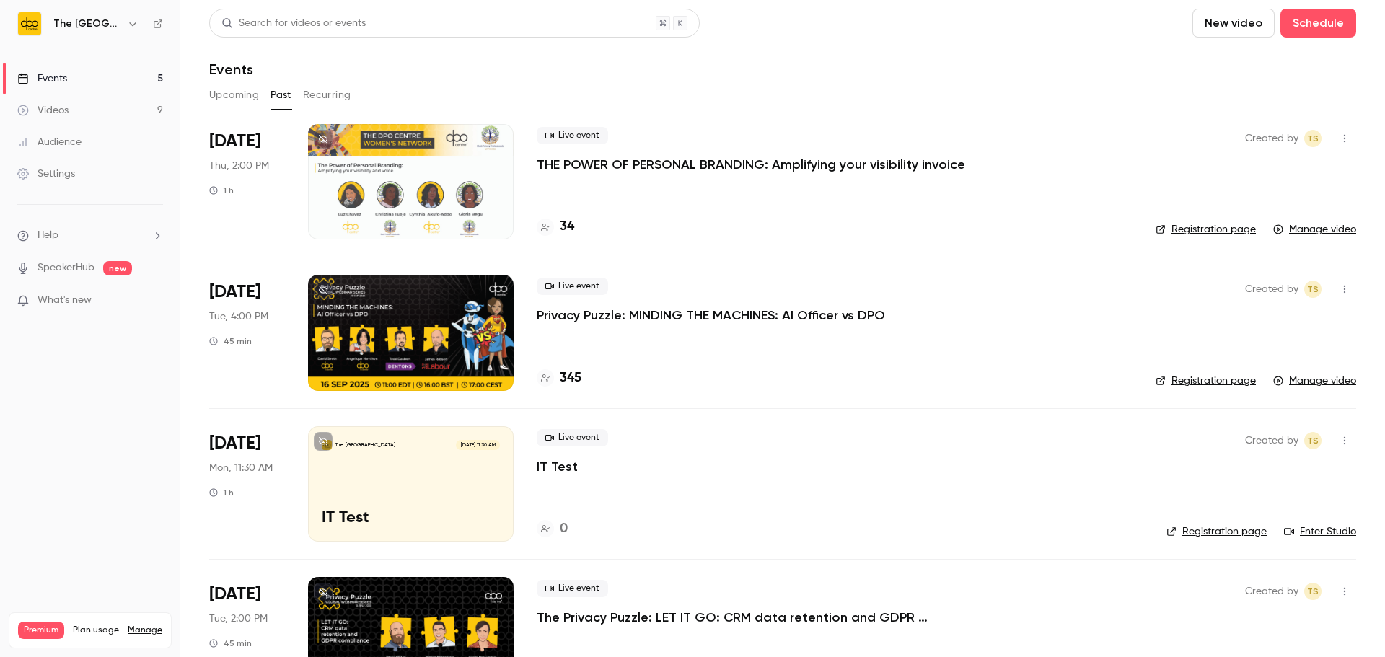  What do you see at coordinates (552, 529) in the screenshot?
I see `a: 0` at bounding box center [552, 529].